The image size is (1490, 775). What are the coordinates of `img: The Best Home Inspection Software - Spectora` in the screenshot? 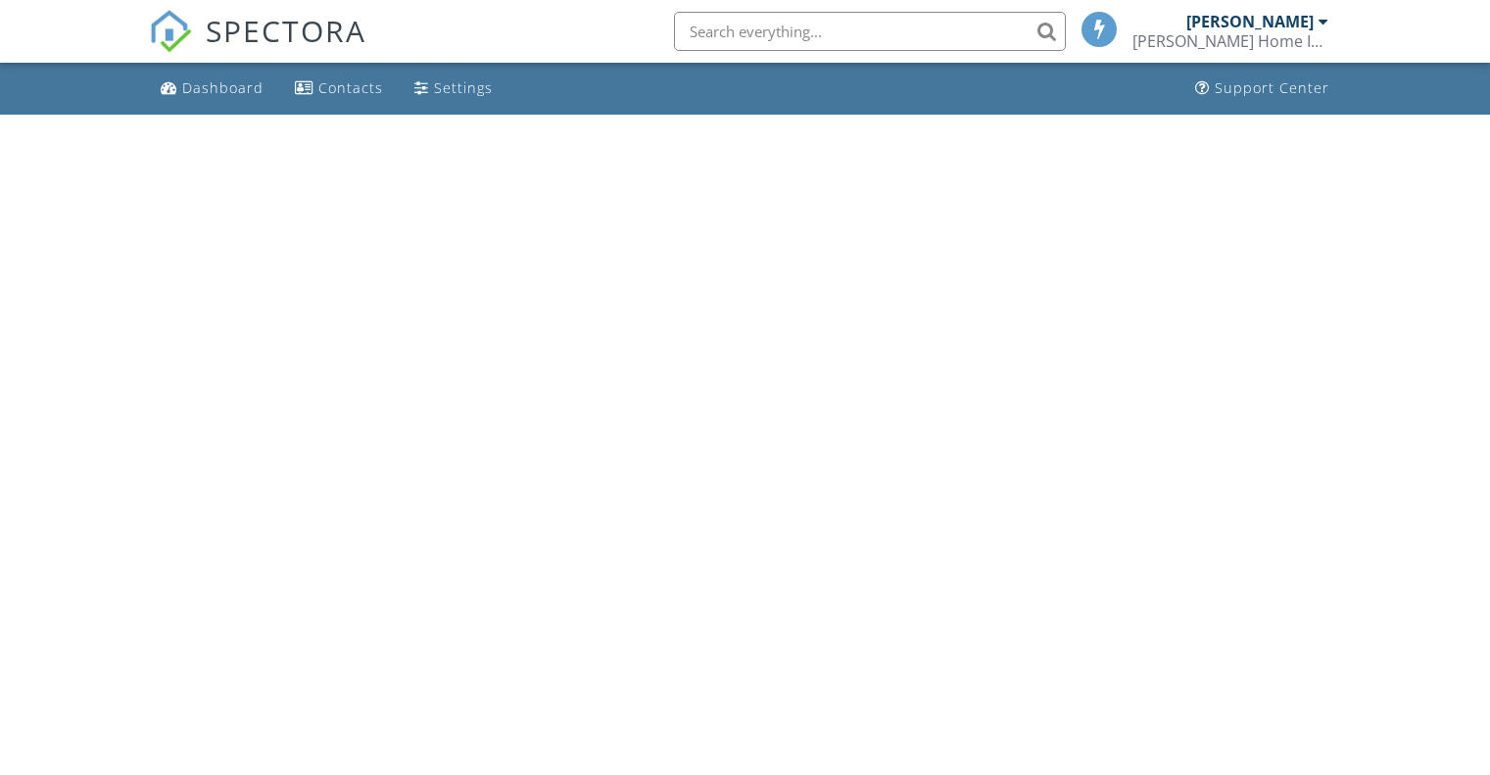 It's located at (170, 31).